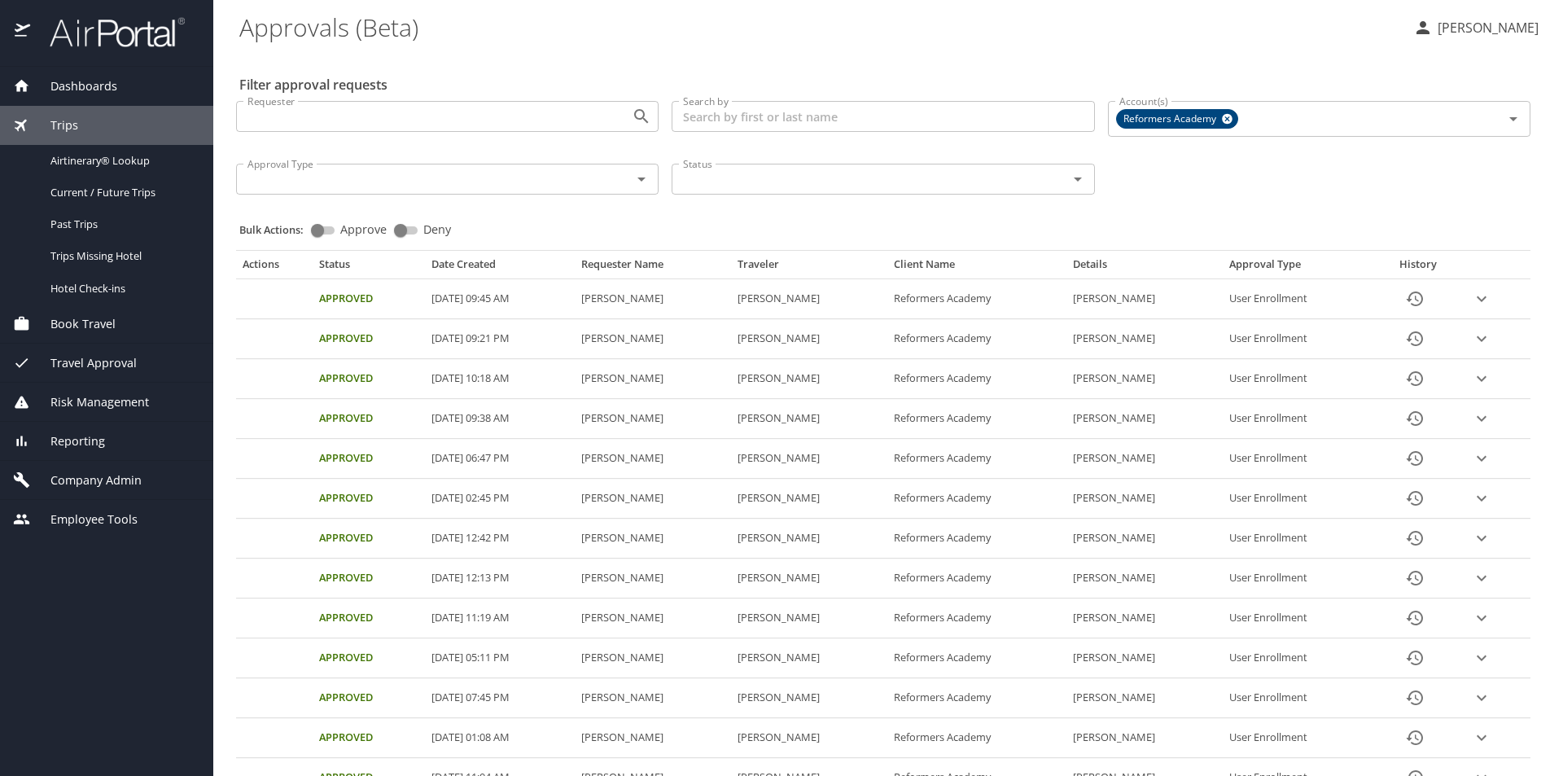 The image size is (1563, 776). What do you see at coordinates (977, 268) in the screenshot?
I see `th: Client Name` at bounding box center [977, 268].